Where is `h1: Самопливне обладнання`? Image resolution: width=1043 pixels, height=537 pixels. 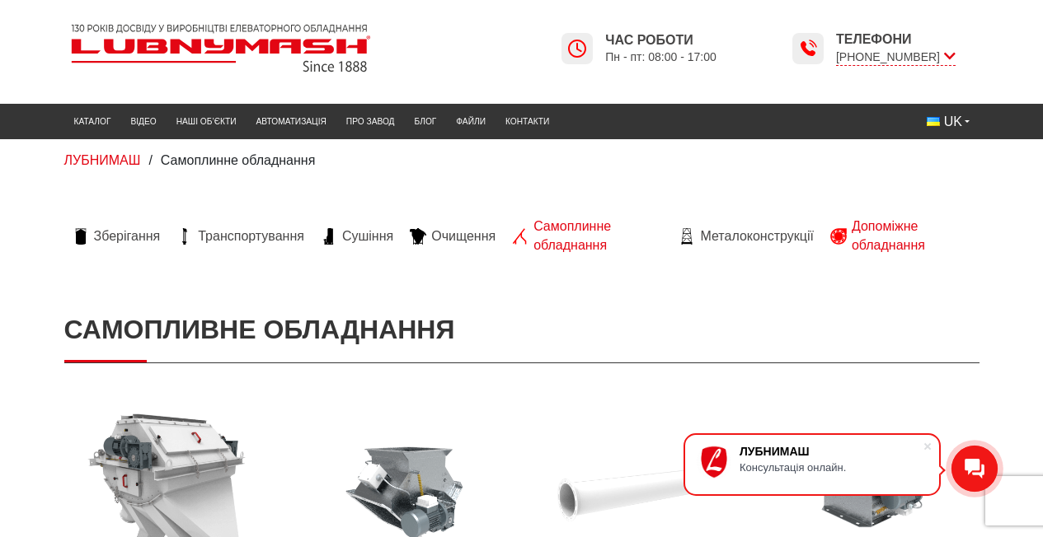
h1: Самопливне обладнання is located at coordinates (522, 330).